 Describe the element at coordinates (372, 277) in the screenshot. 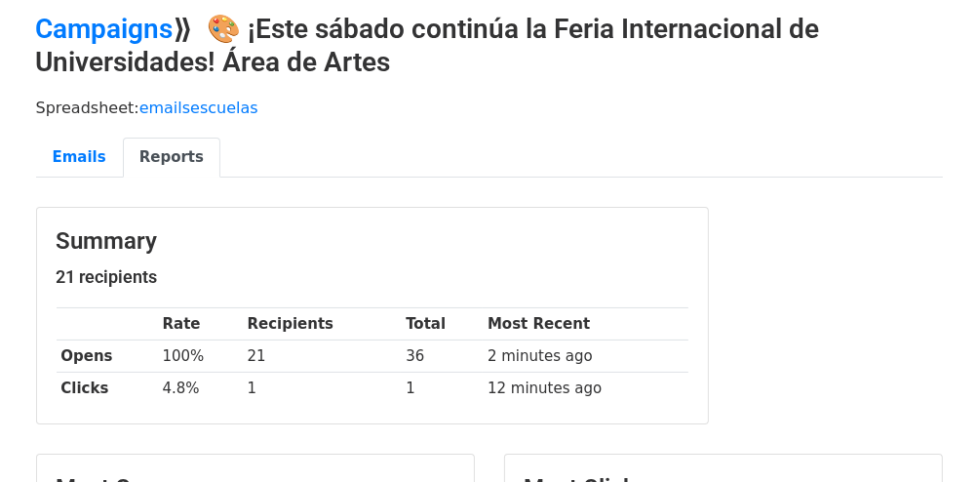

I see `h5: 21 recipients` at that location.